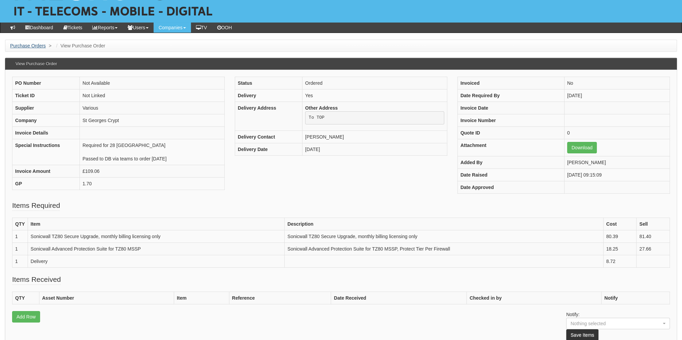 This screenshot has width=682, height=340. Describe the element at coordinates (36, 280) in the screenshot. I see `legend: Items Received` at that location.